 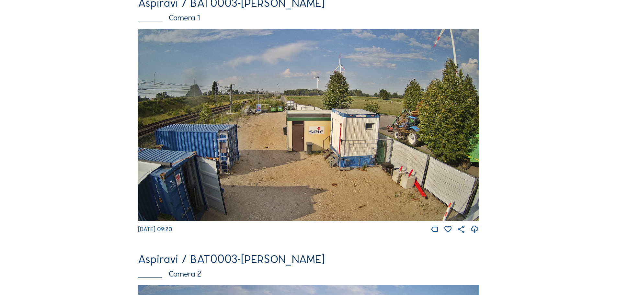 I want to click on div: Camera 1, so click(x=308, y=18).